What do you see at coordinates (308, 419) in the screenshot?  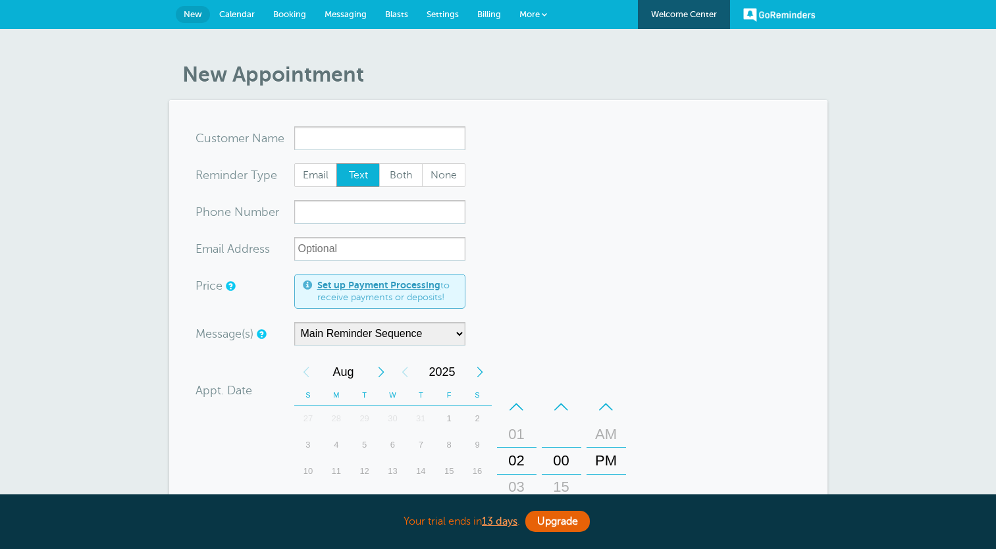 I see `div: 27` at bounding box center [308, 419].